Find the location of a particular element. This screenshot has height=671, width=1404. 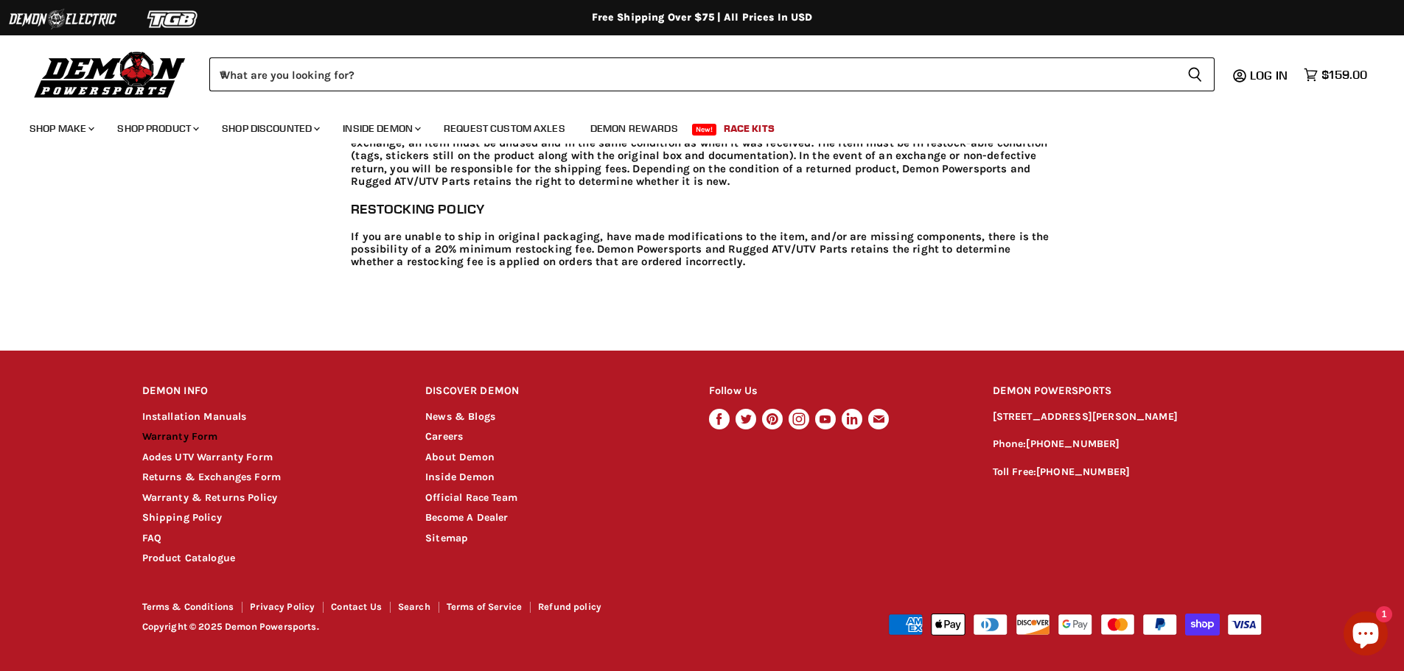

span: $159.00 is located at coordinates (1344, 74).